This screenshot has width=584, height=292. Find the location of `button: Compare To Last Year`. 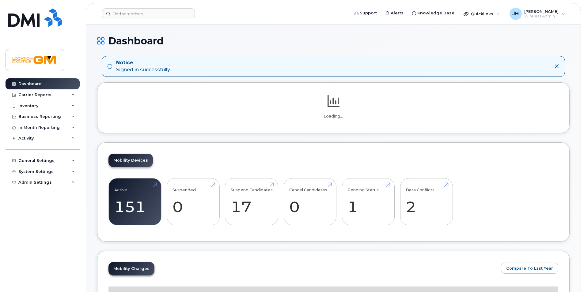

button: Compare To Last Year is located at coordinates (529, 268).